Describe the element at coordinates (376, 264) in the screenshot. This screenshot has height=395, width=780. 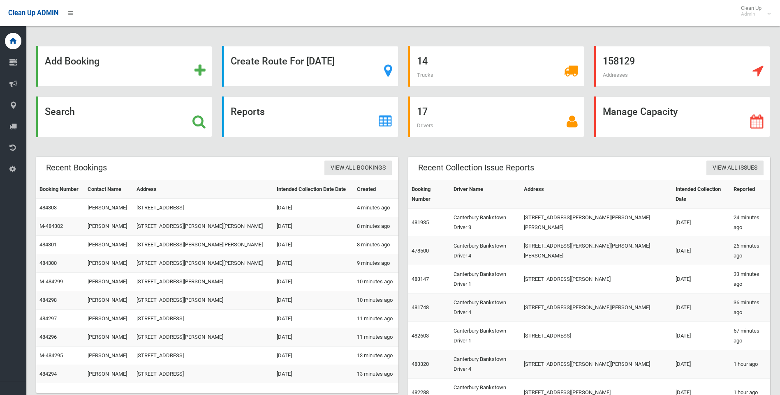
I see `td: 9 minutes ago` at that location.